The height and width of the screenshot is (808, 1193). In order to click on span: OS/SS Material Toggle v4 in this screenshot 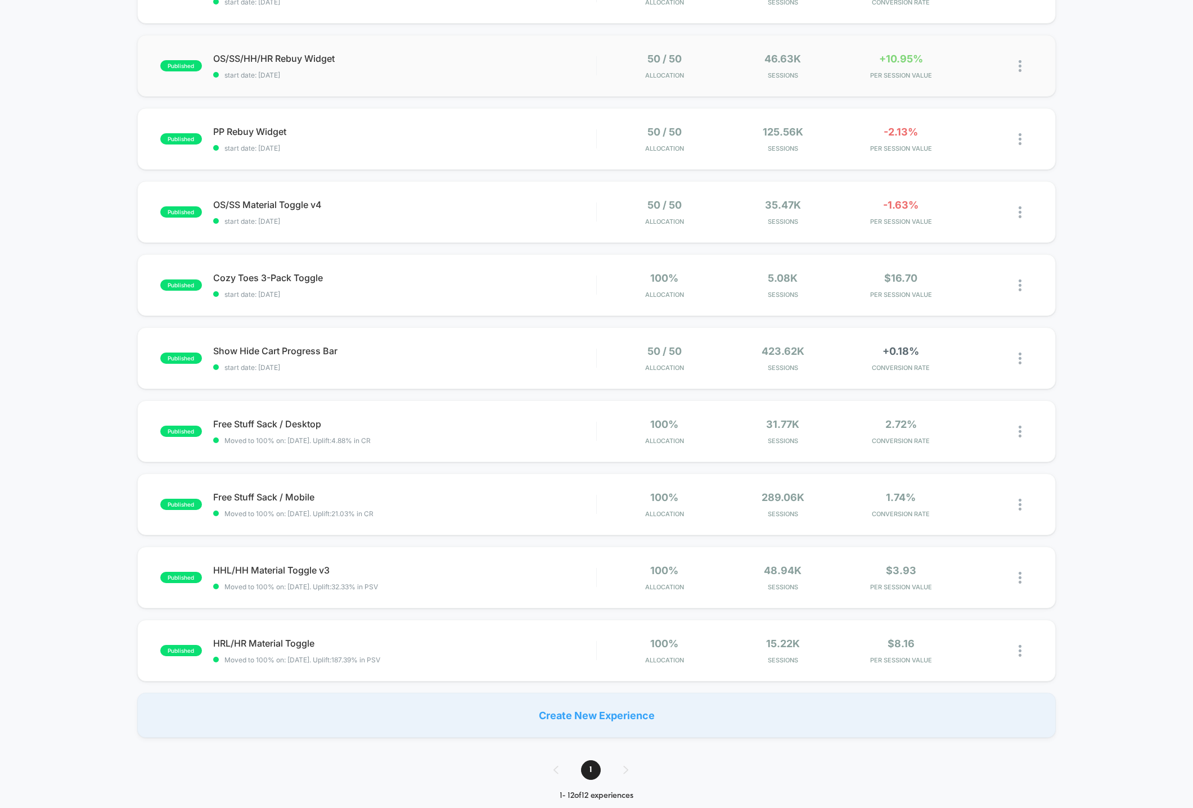, I will do `click(404, 205)`.